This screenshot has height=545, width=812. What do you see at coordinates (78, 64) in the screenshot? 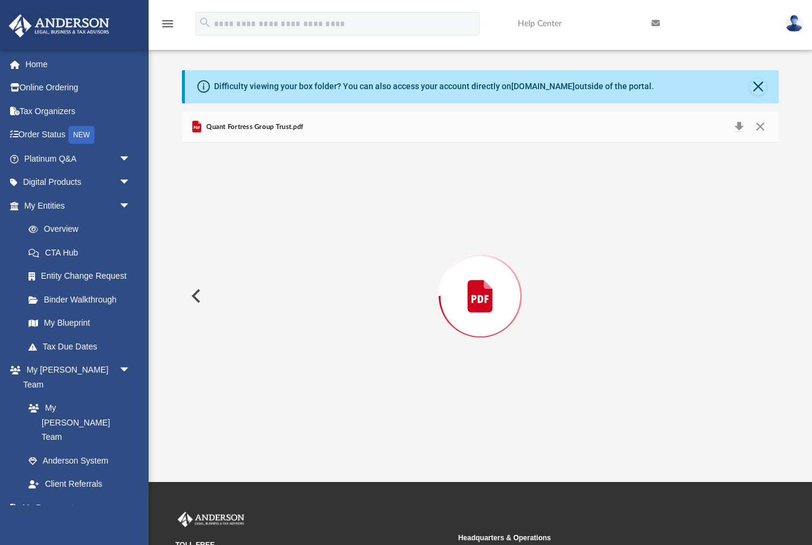
I see `a: Home` at bounding box center [78, 64].